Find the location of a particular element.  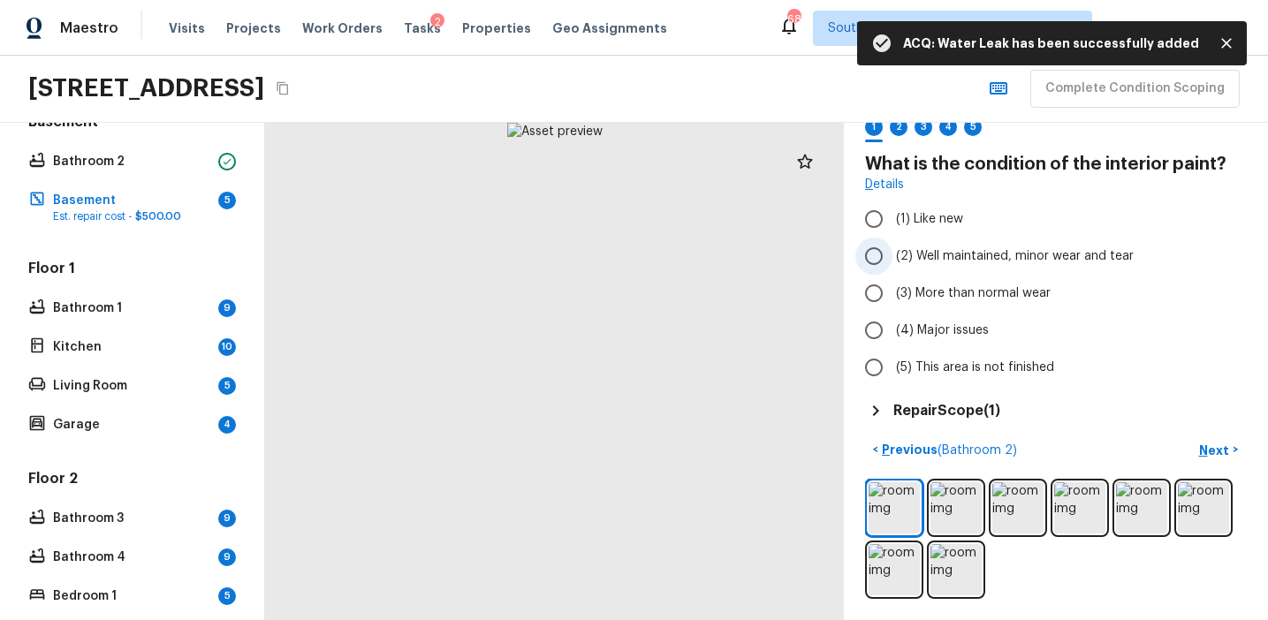

span: Projects is located at coordinates (254, 28).